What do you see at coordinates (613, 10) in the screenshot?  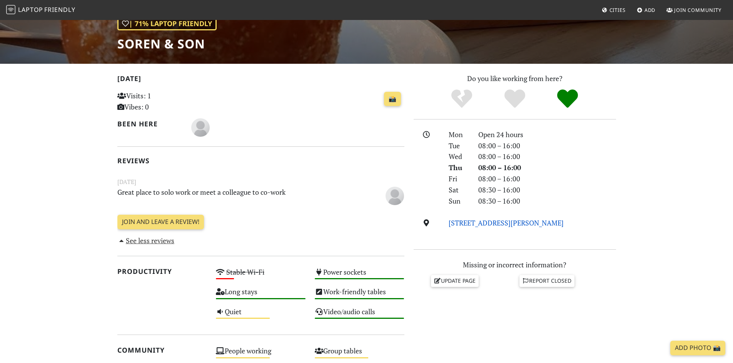 I see `a: Cities` at bounding box center [613, 10].